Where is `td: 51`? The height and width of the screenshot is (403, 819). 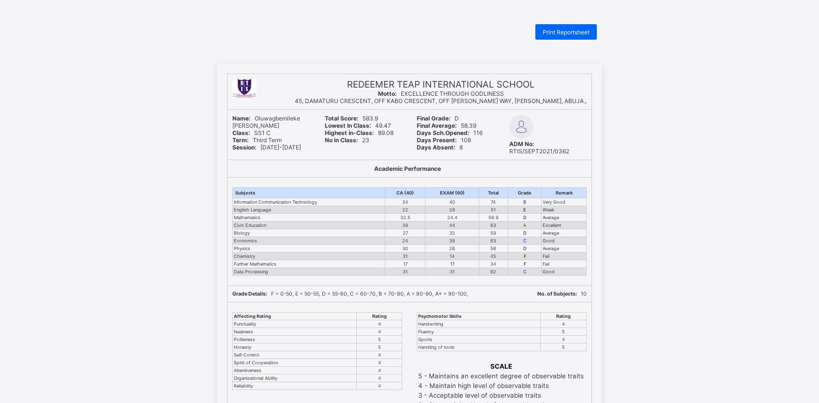 td: 51 is located at coordinates (493, 210).